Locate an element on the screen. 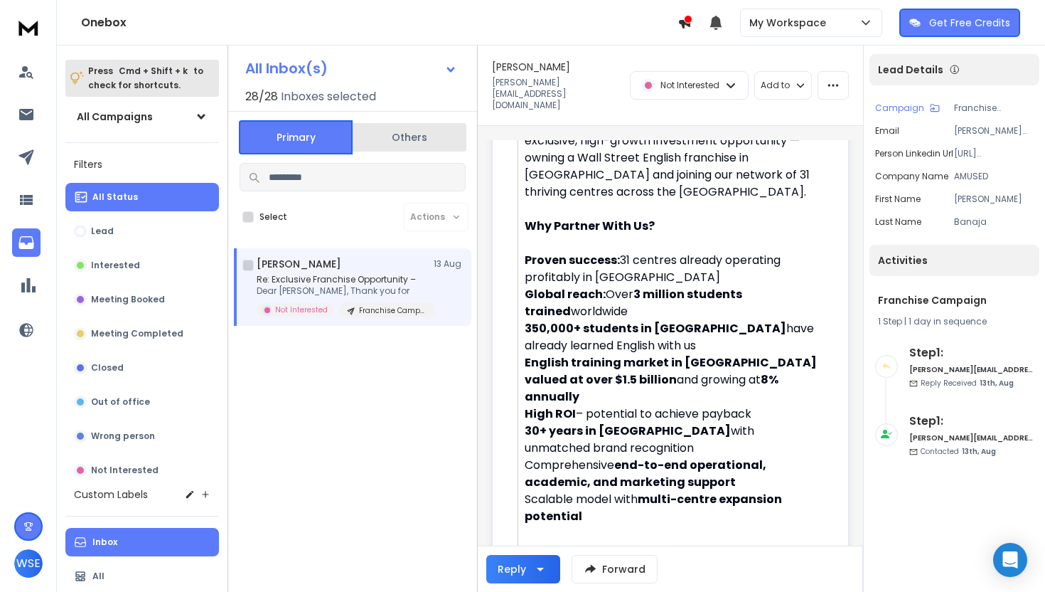  p: Lead Details is located at coordinates (911, 70).